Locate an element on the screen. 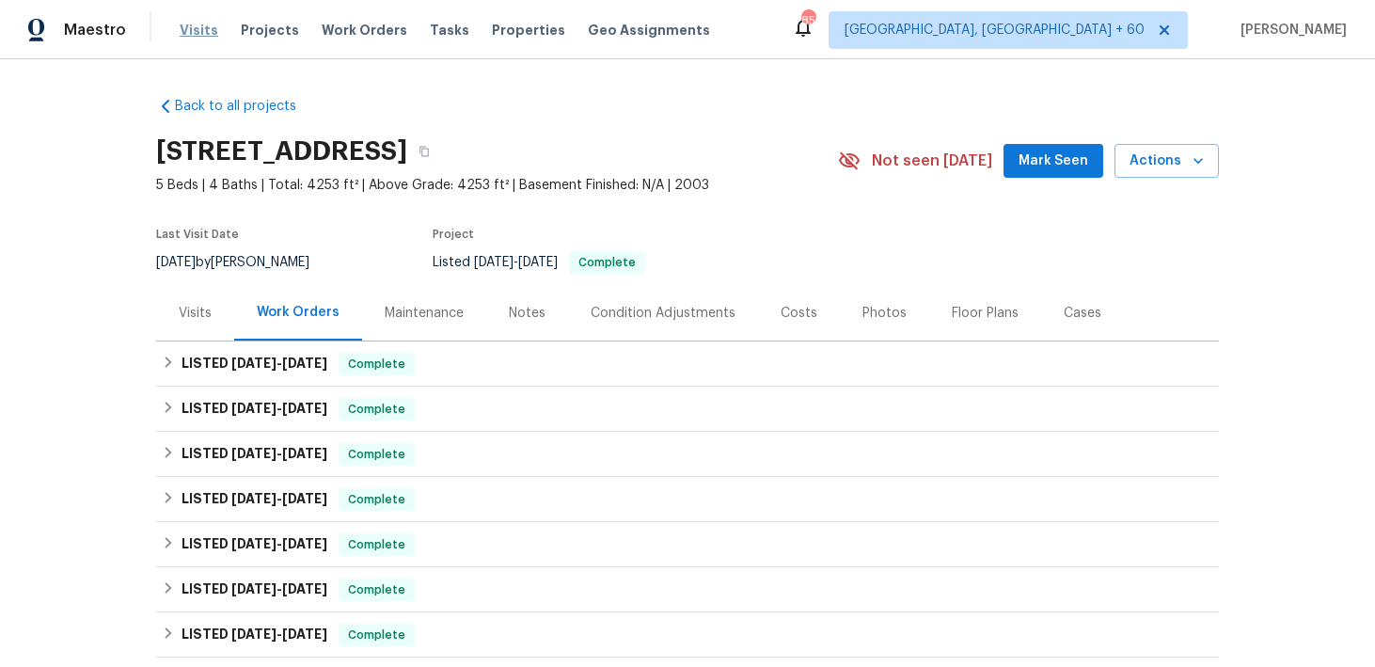  div: Photos is located at coordinates (884, 313).